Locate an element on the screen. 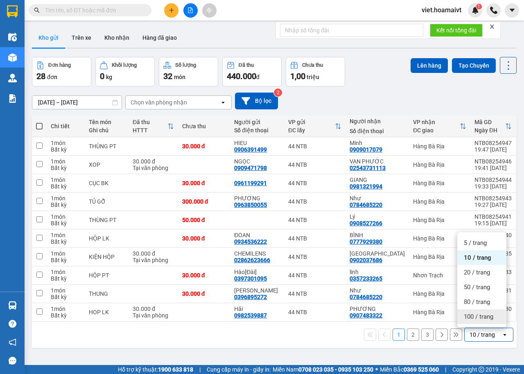 This screenshot has height=374, width=524. div: THUNG is located at coordinates (106, 294).